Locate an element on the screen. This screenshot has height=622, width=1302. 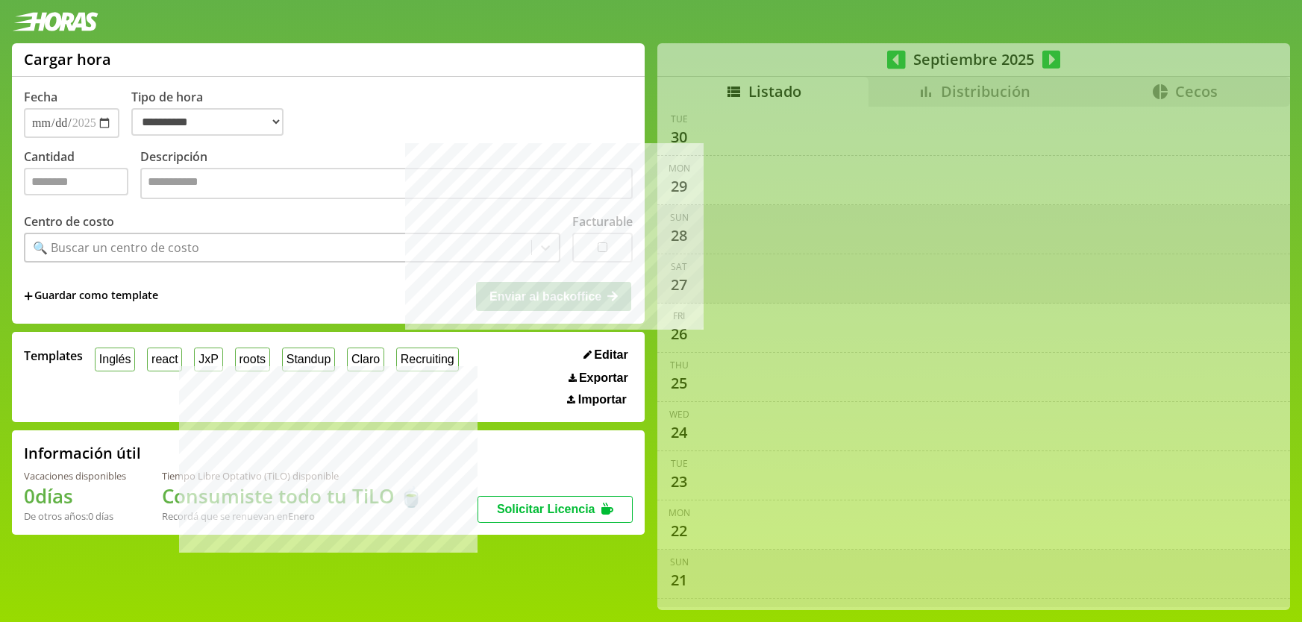
label: Tipo de hora is located at coordinates (213, 113).